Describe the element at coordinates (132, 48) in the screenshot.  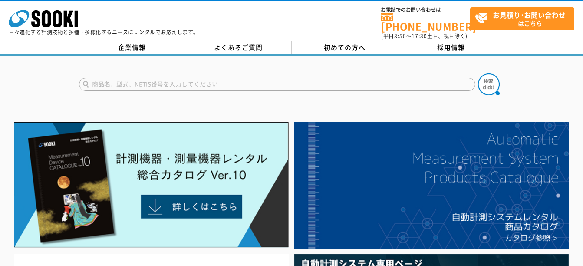
I see `a: 企業情報` at that location.